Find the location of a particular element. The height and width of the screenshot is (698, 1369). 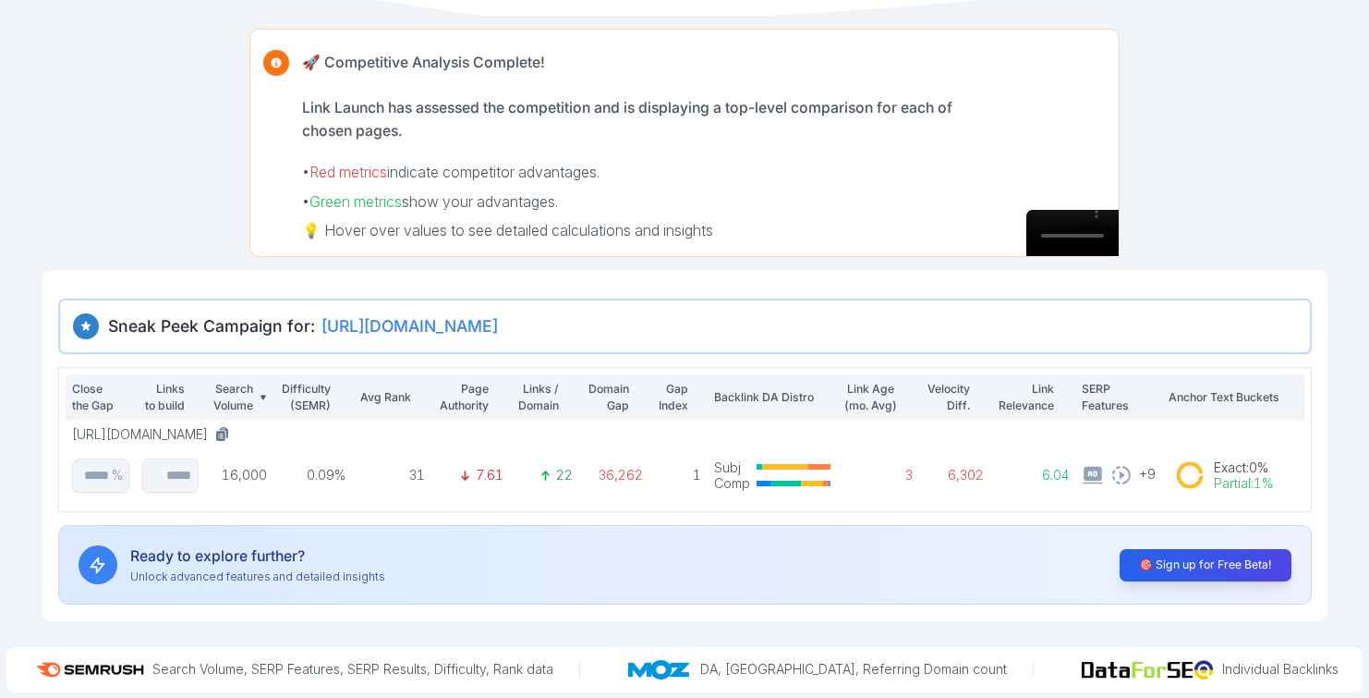

p: 1 is located at coordinates (679, 475).